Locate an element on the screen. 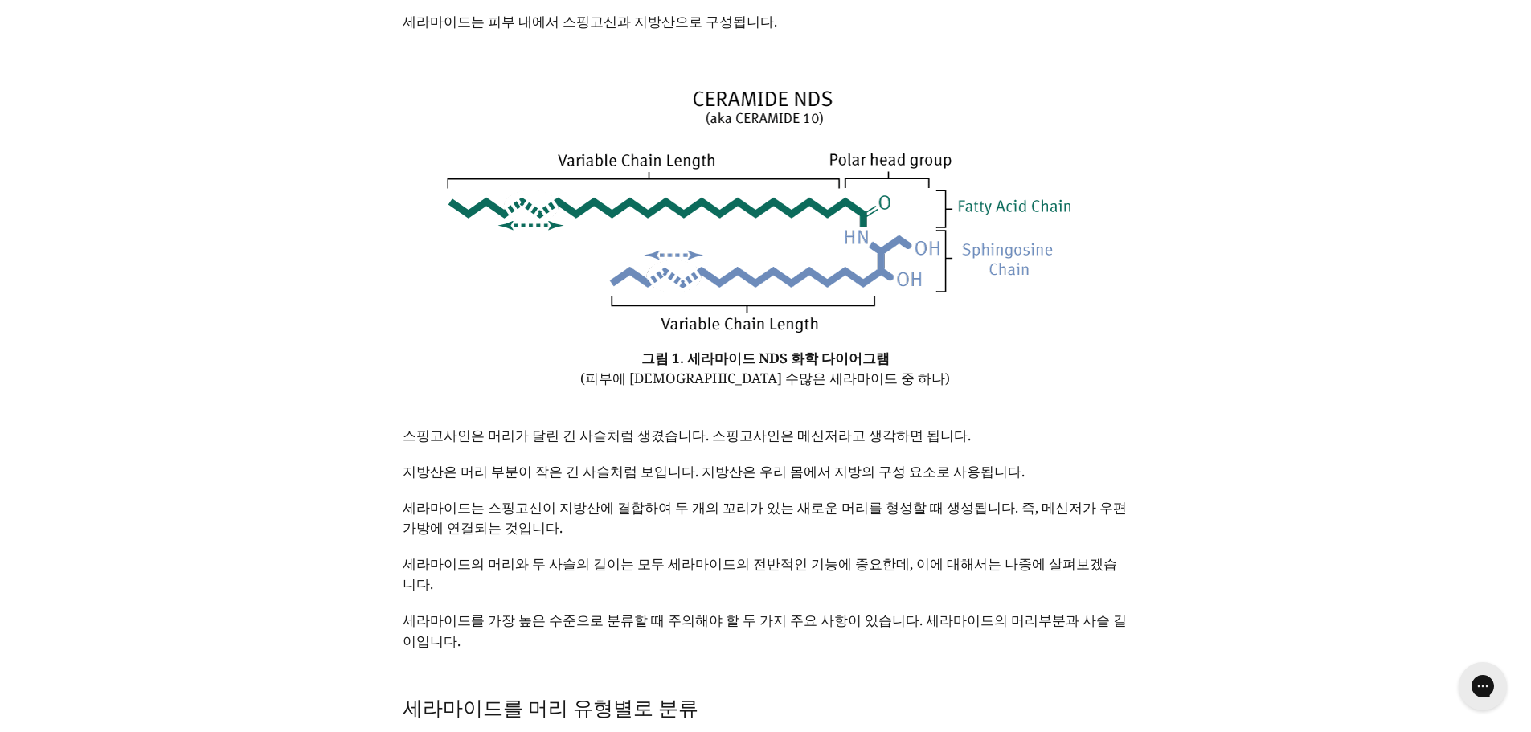  font: 세라마이드는 피부 내에서 스핑고신과 지방산으로 구성됩니다. is located at coordinates (590, 21).